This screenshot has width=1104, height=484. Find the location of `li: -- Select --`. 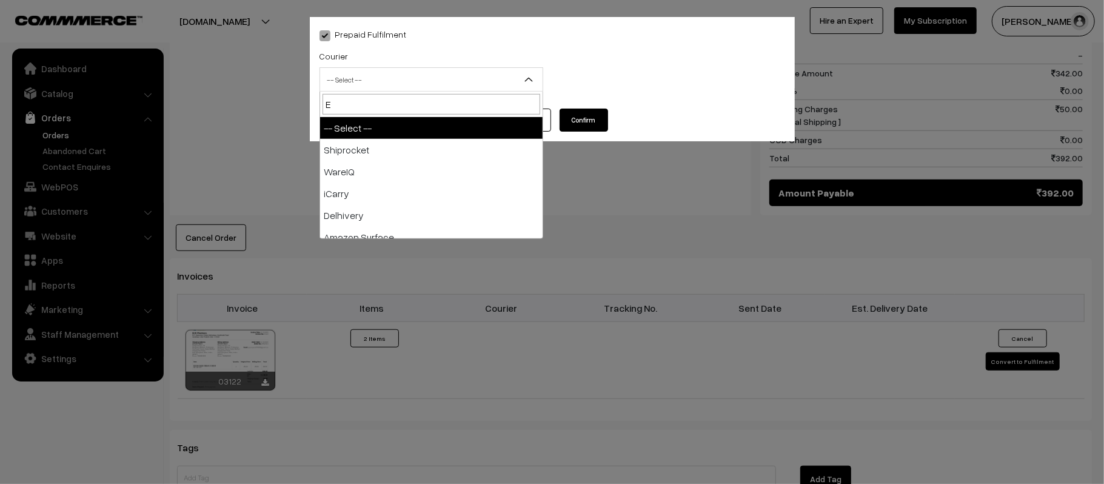

li: -- Select -- is located at coordinates (431, 128).